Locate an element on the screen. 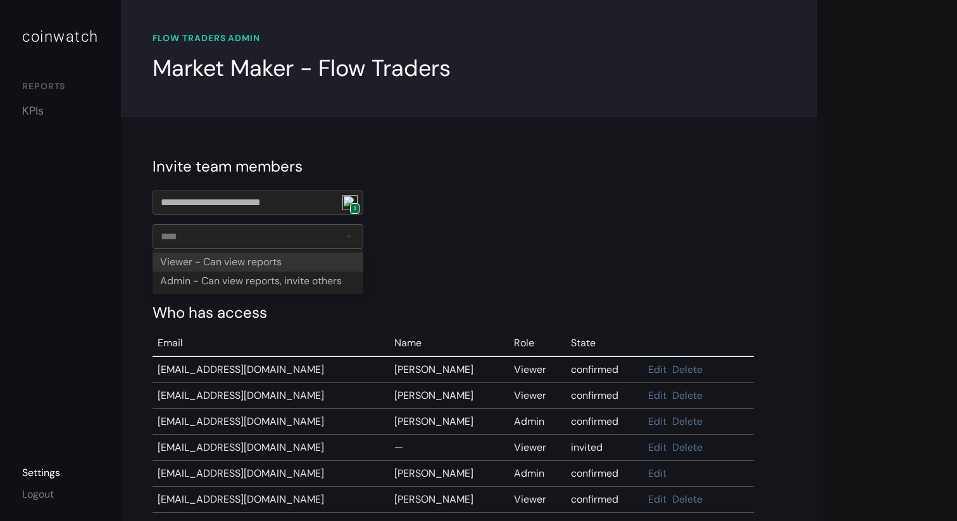 The height and width of the screenshot is (521, 957). div: Admin - Can view reports, invite others is located at coordinates (258, 281).